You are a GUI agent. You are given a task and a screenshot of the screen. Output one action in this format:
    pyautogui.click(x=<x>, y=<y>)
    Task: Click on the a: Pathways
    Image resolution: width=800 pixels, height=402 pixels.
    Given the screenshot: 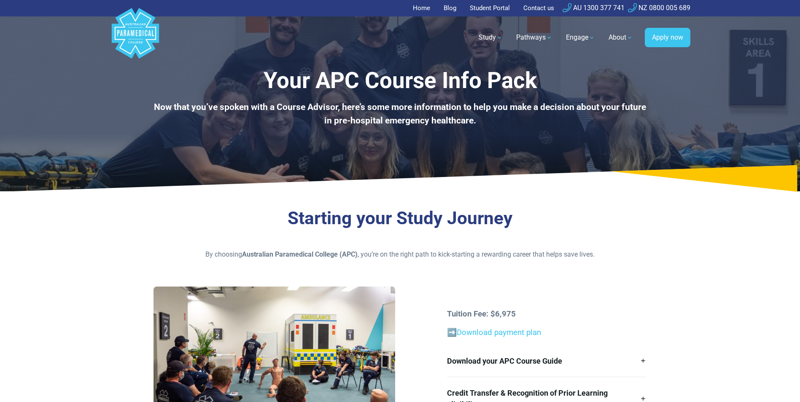 What is the action you would take?
    pyautogui.click(x=534, y=38)
    